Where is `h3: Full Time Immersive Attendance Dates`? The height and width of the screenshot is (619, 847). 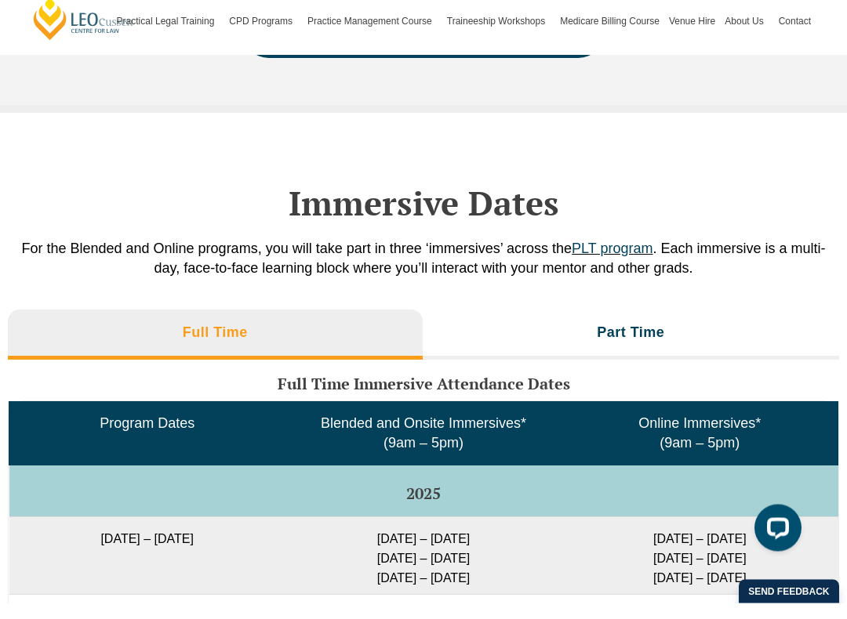
h3: Full Time Immersive Attendance Dates is located at coordinates (423, 401).